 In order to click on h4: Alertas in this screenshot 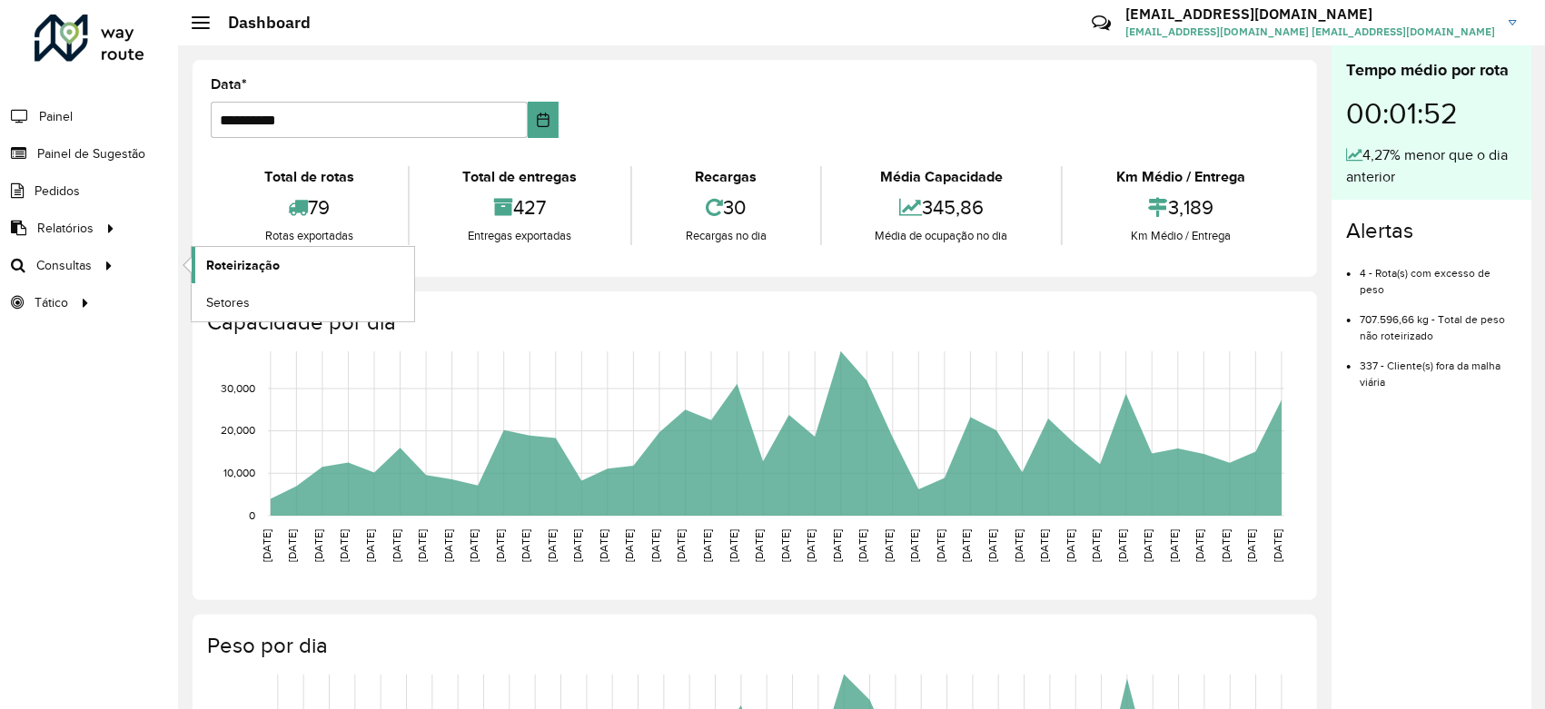, I will do `click(1431, 231)`.